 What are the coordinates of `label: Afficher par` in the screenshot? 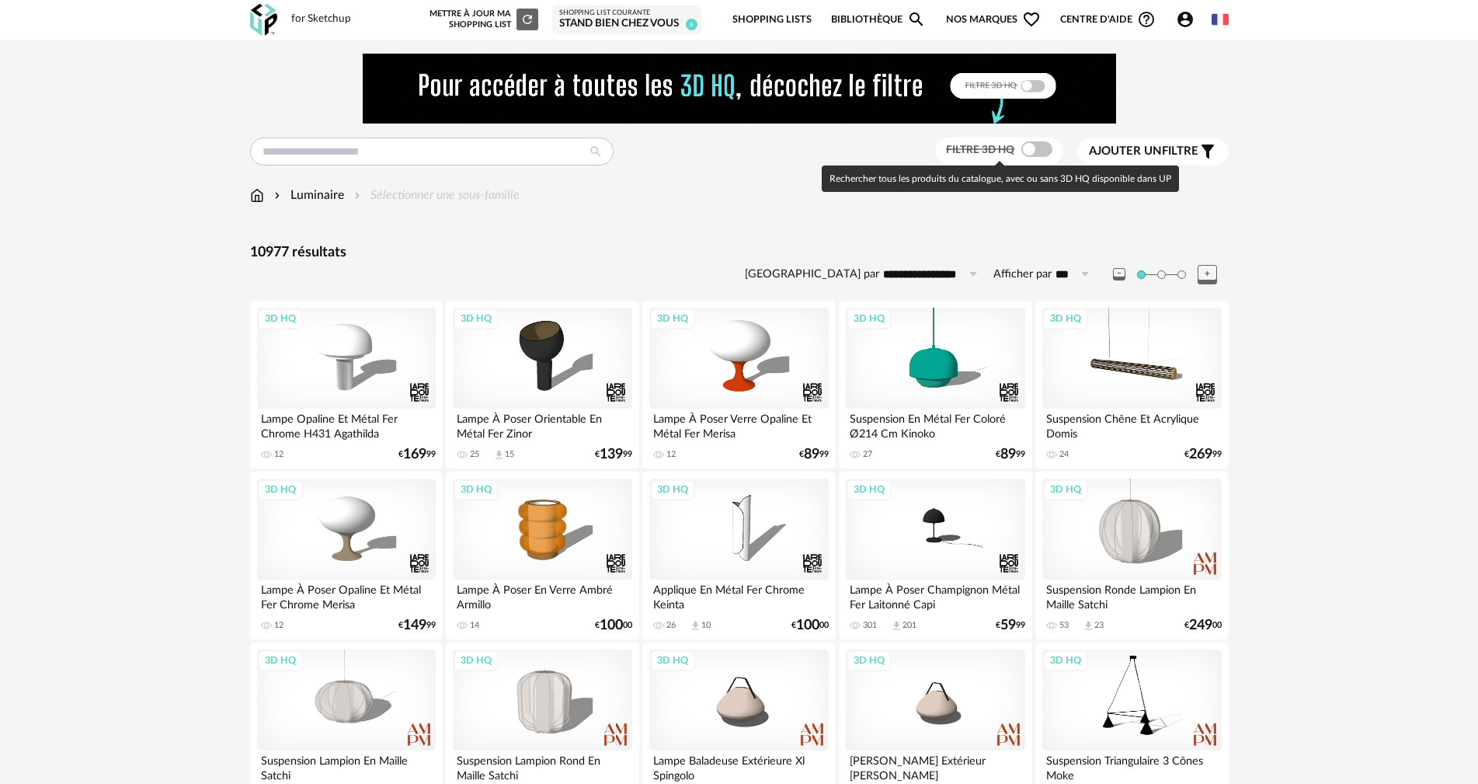 It's located at (1022, 274).